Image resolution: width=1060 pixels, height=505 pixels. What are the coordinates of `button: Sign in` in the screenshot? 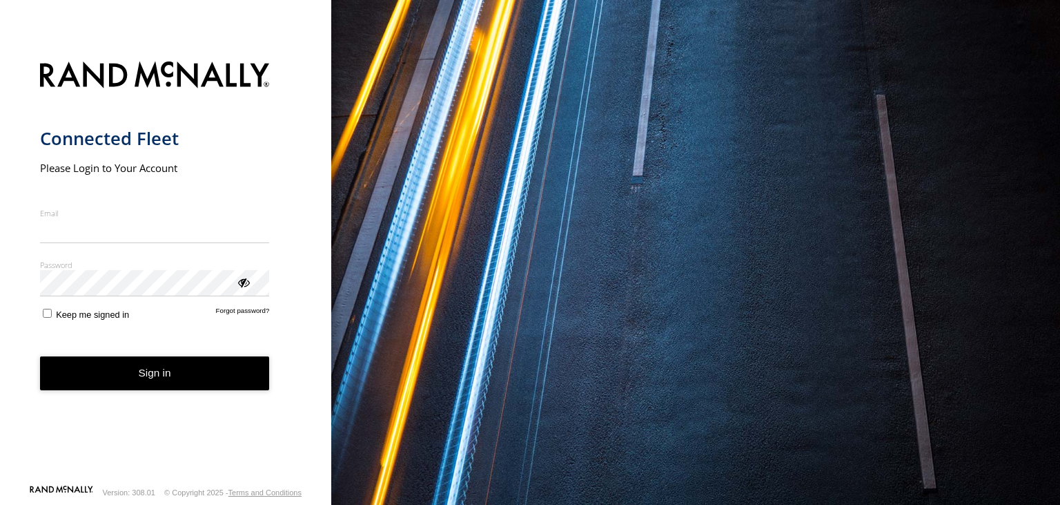 It's located at (155, 373).